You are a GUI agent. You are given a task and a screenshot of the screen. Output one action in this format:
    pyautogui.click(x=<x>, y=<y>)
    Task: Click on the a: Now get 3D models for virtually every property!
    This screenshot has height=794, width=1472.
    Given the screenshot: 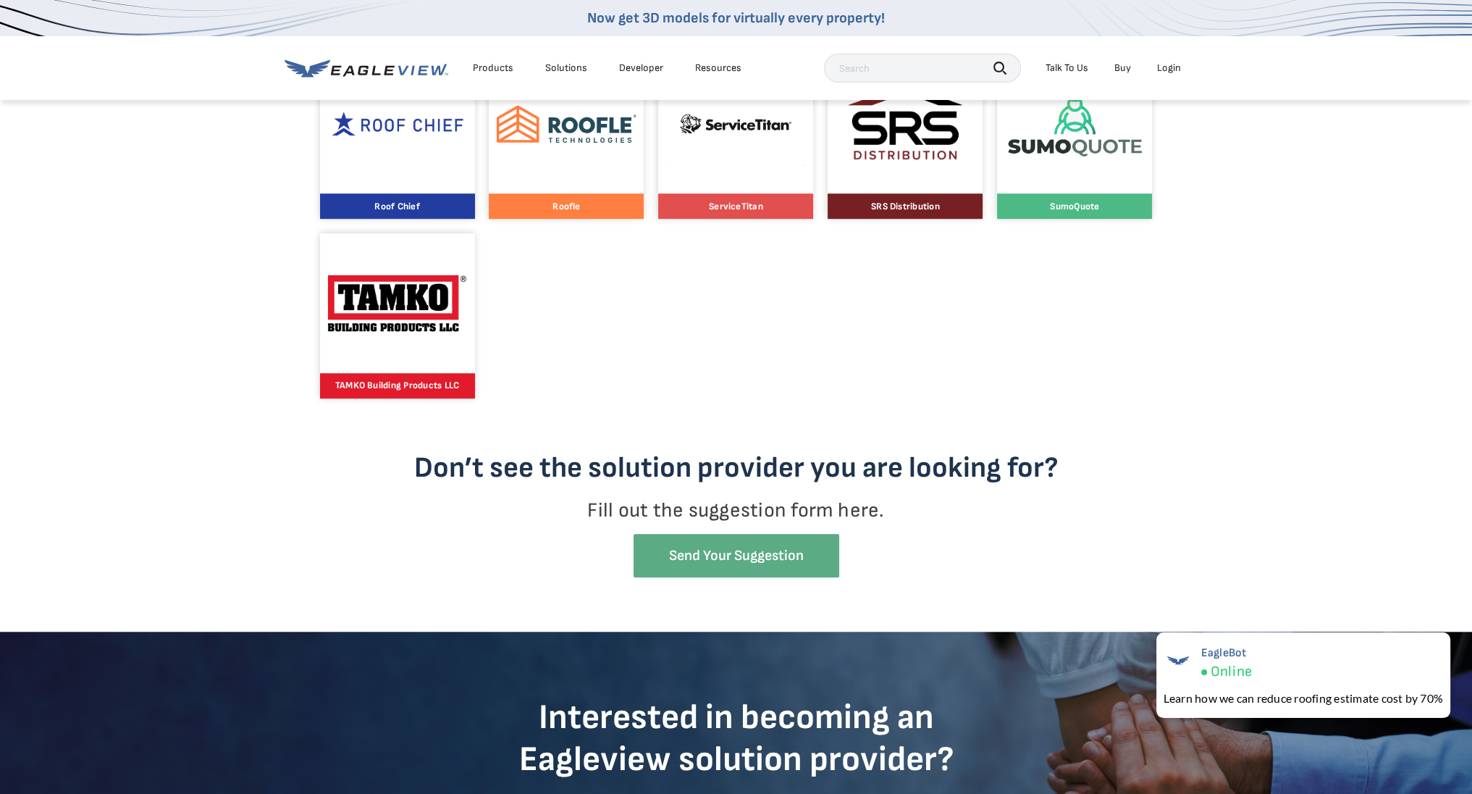 What is the action you would take?
    pyautogui.click(x=736, y=18)
    